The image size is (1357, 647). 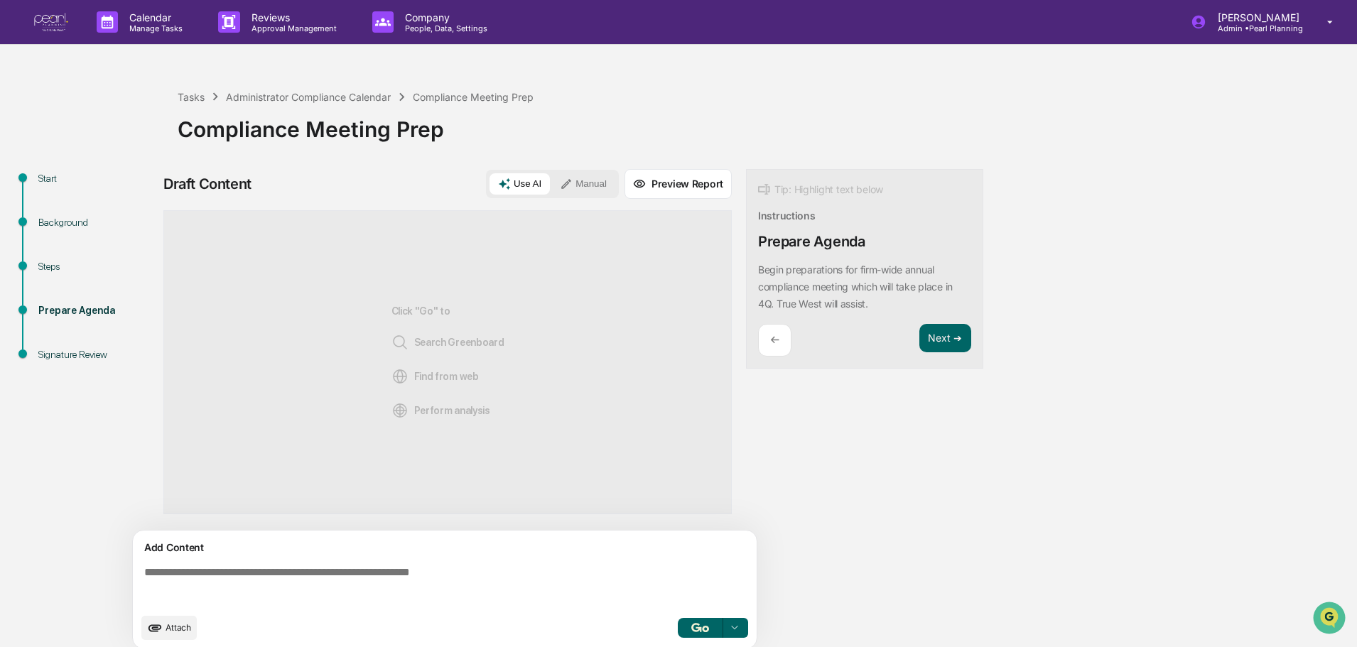 I want to click on span: Preclearance, so click(x=60, y=186).